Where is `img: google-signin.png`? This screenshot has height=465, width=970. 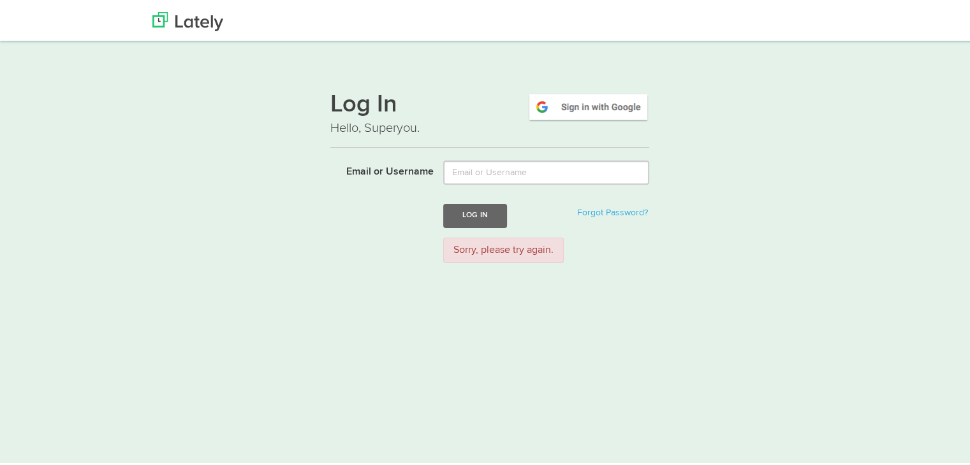 img: google-signin.png is located at coordinates (588, 105).